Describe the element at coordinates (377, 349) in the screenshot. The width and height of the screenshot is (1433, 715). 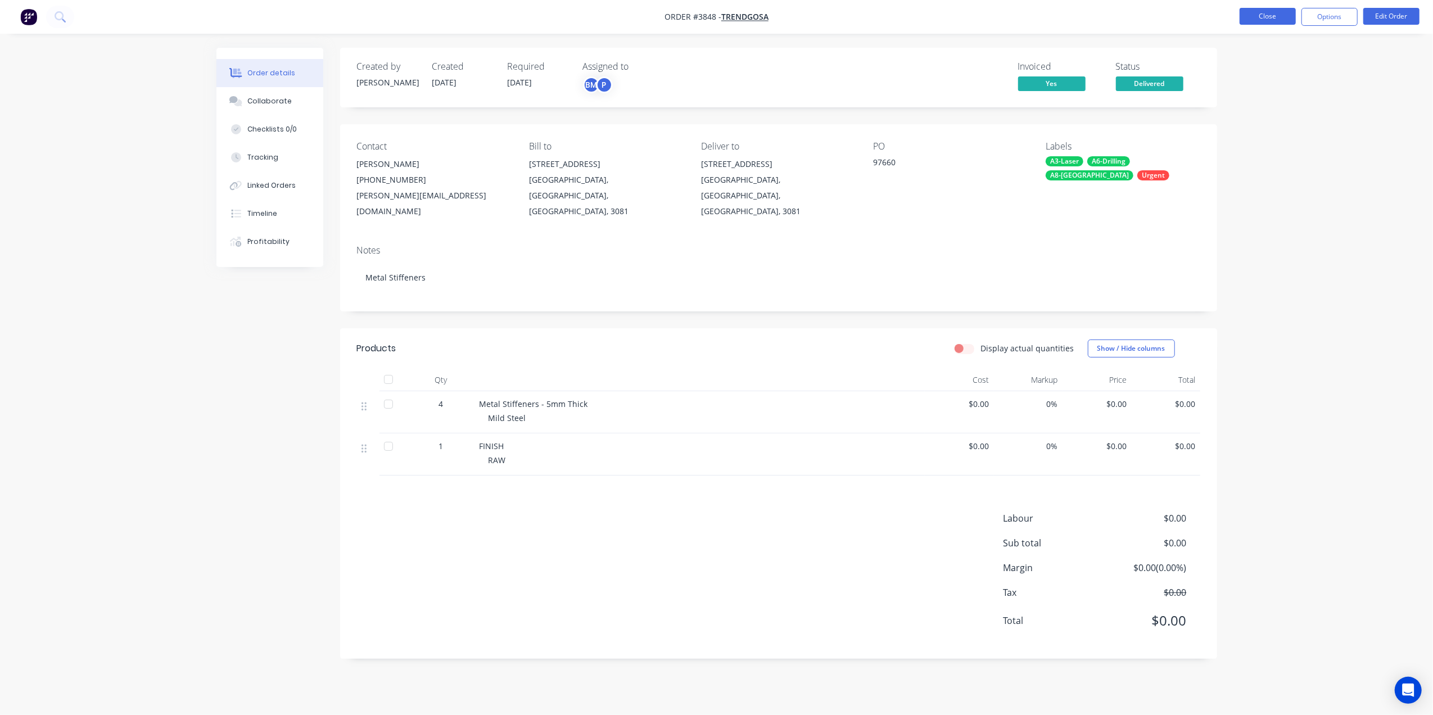
I see `div: Products` at that location.